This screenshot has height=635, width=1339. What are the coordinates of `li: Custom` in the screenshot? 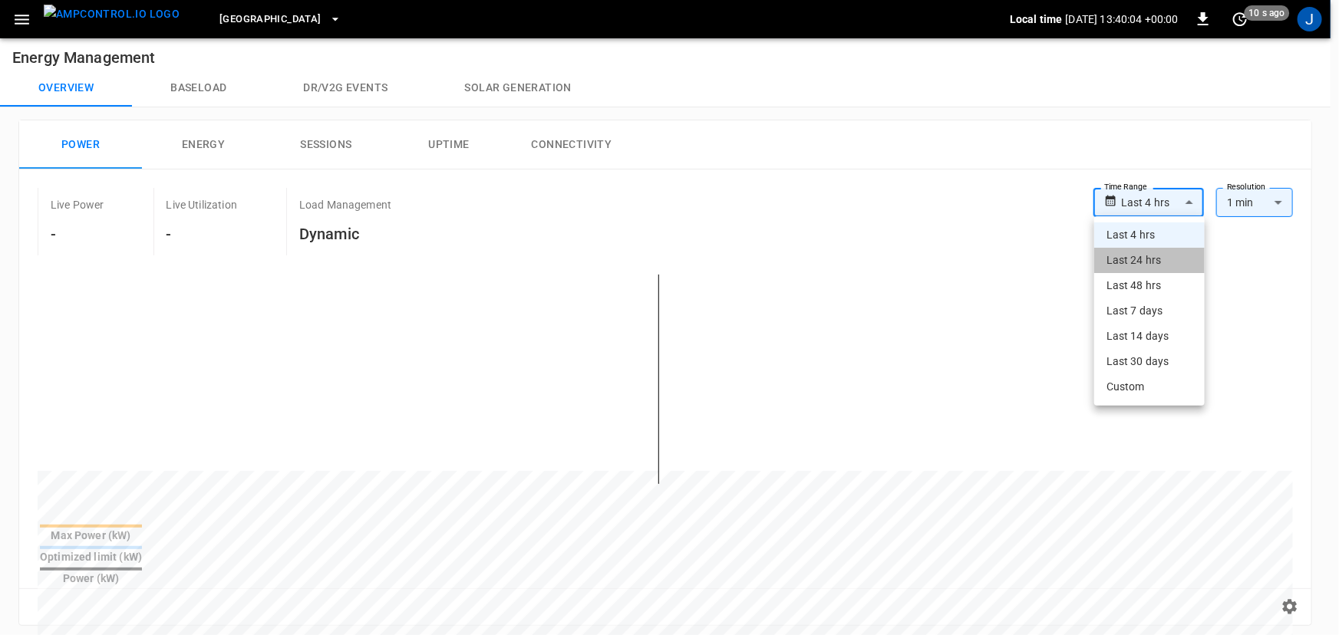 It's located at (1150, 387).